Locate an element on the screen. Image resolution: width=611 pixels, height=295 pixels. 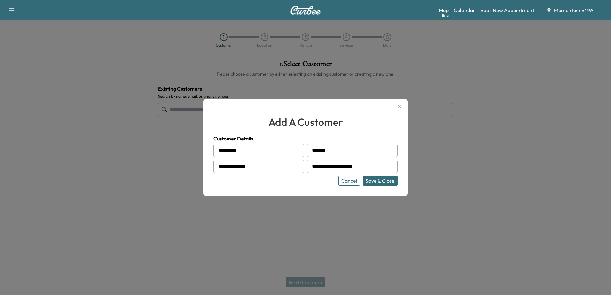
a: Calendar is located at coordinates (465, 10).